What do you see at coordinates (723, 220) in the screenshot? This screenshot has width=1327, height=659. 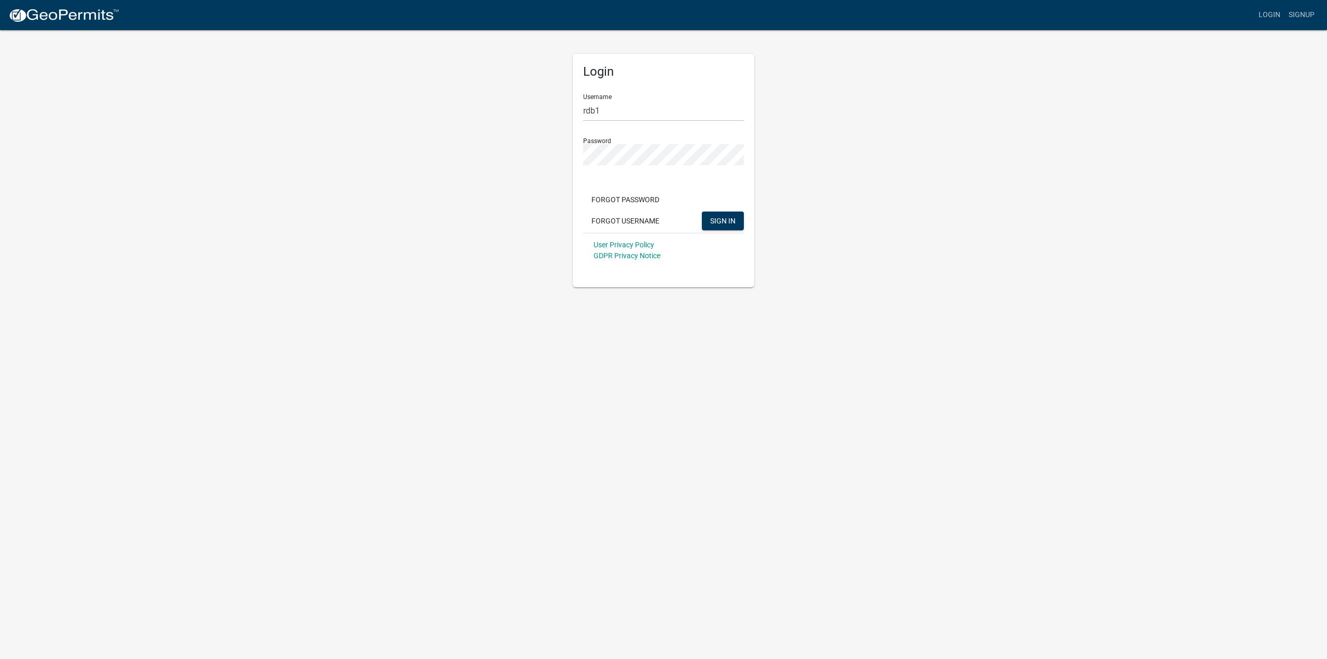 I see `span: SIGN IN` at bounding box center [723, 220].